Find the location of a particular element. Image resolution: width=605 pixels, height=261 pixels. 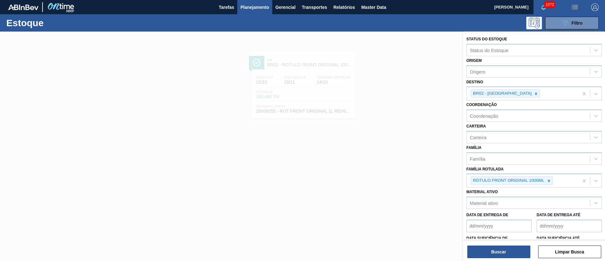

span: Master Data is located at coordinates (374, 7).